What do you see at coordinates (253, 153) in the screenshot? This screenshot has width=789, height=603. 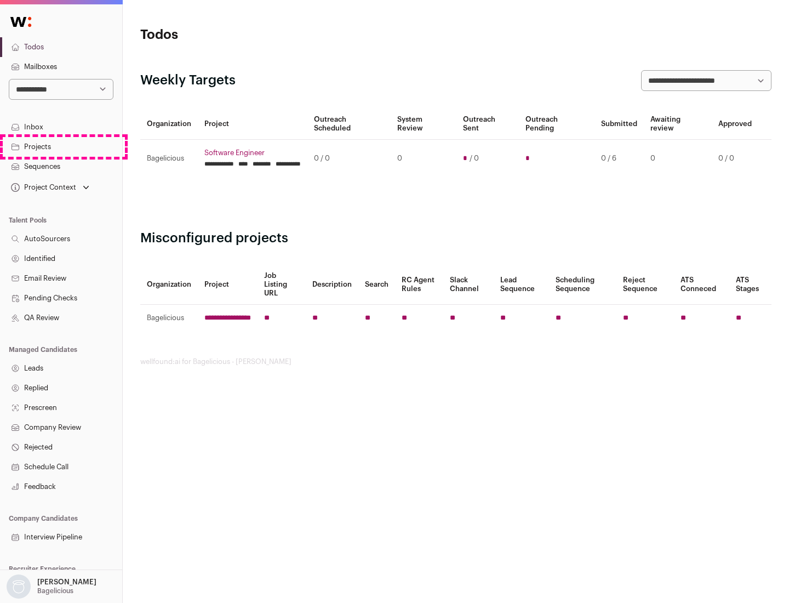 I see `a: Software Engineer` at bounding box center [253, 153].